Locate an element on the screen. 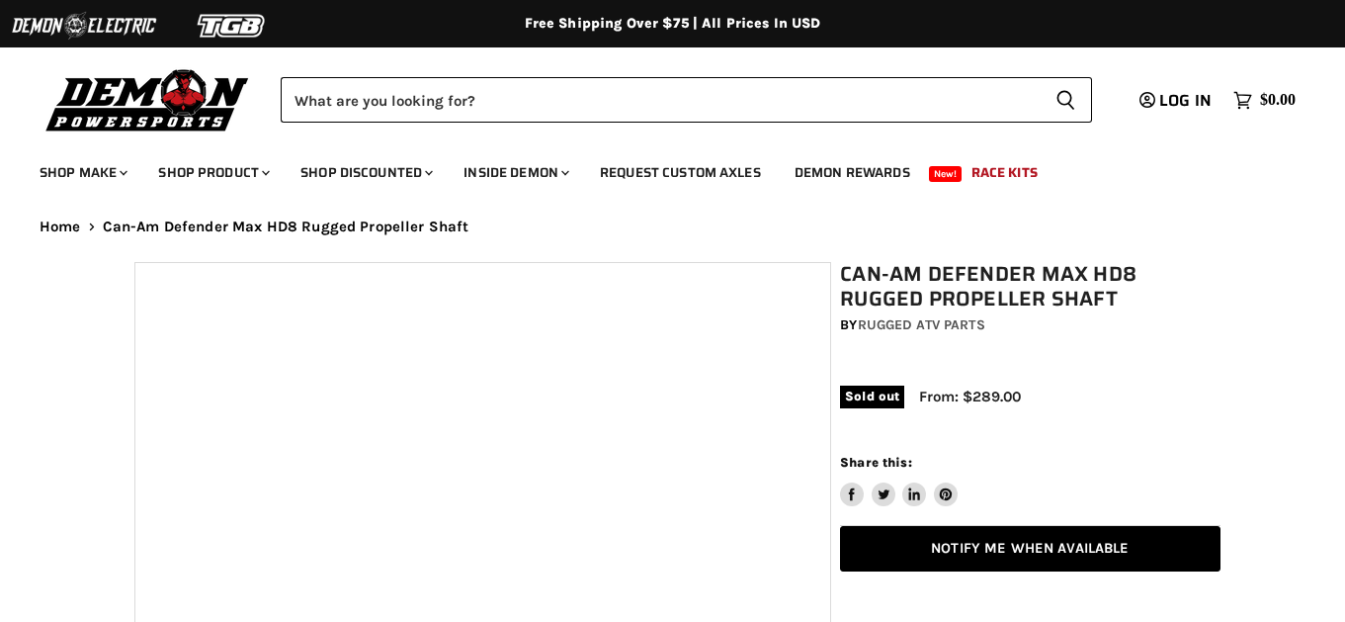 The width and height of the screenshot is (1345, 622). a: Shop Make is located at coordinates (82, 172).